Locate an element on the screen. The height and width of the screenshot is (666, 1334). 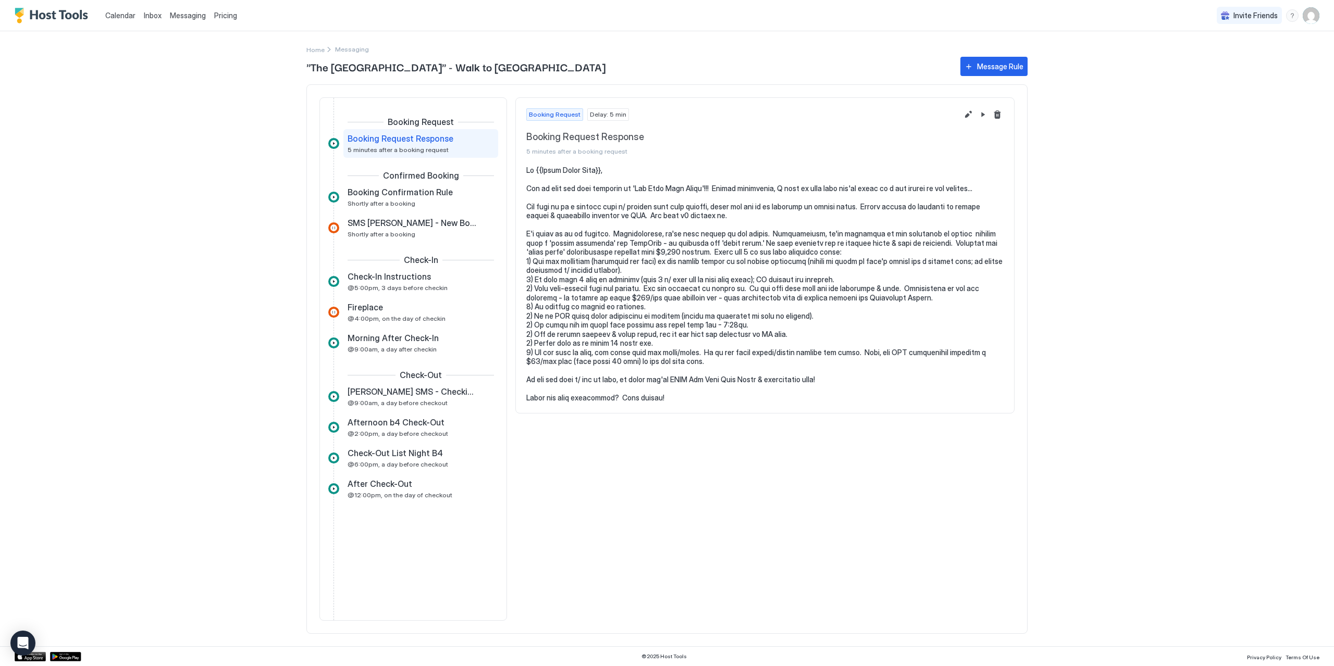
span: After Check-Out is located at coordinates (380, 484).